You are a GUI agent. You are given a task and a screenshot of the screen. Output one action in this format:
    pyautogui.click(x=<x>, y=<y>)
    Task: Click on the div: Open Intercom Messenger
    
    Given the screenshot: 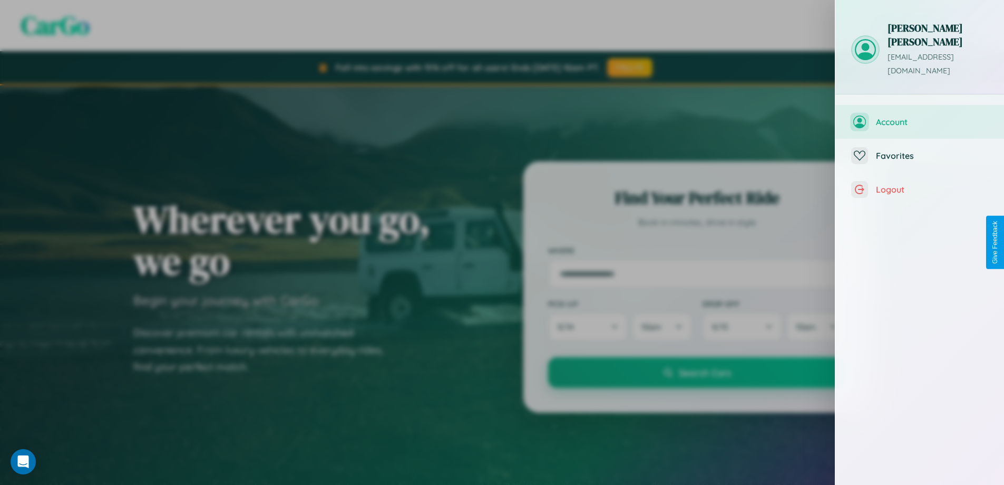 What is the action you would take?
    pyautogui.click(x=23, y=461)
    